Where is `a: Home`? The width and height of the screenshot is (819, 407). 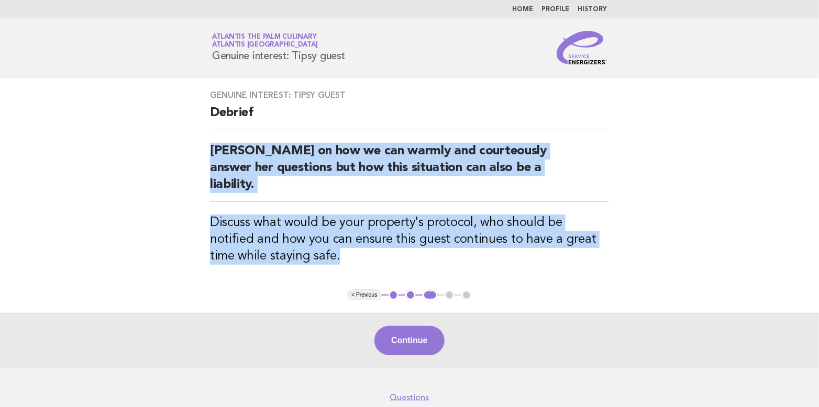 a: Home is located at coordinates (523, 9).